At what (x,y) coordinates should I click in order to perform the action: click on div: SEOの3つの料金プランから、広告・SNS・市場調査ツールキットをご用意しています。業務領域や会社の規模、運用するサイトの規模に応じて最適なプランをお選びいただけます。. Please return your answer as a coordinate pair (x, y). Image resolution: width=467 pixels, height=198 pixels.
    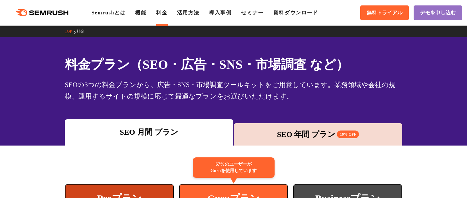
    Looking at the image, I should click on (234, 91).